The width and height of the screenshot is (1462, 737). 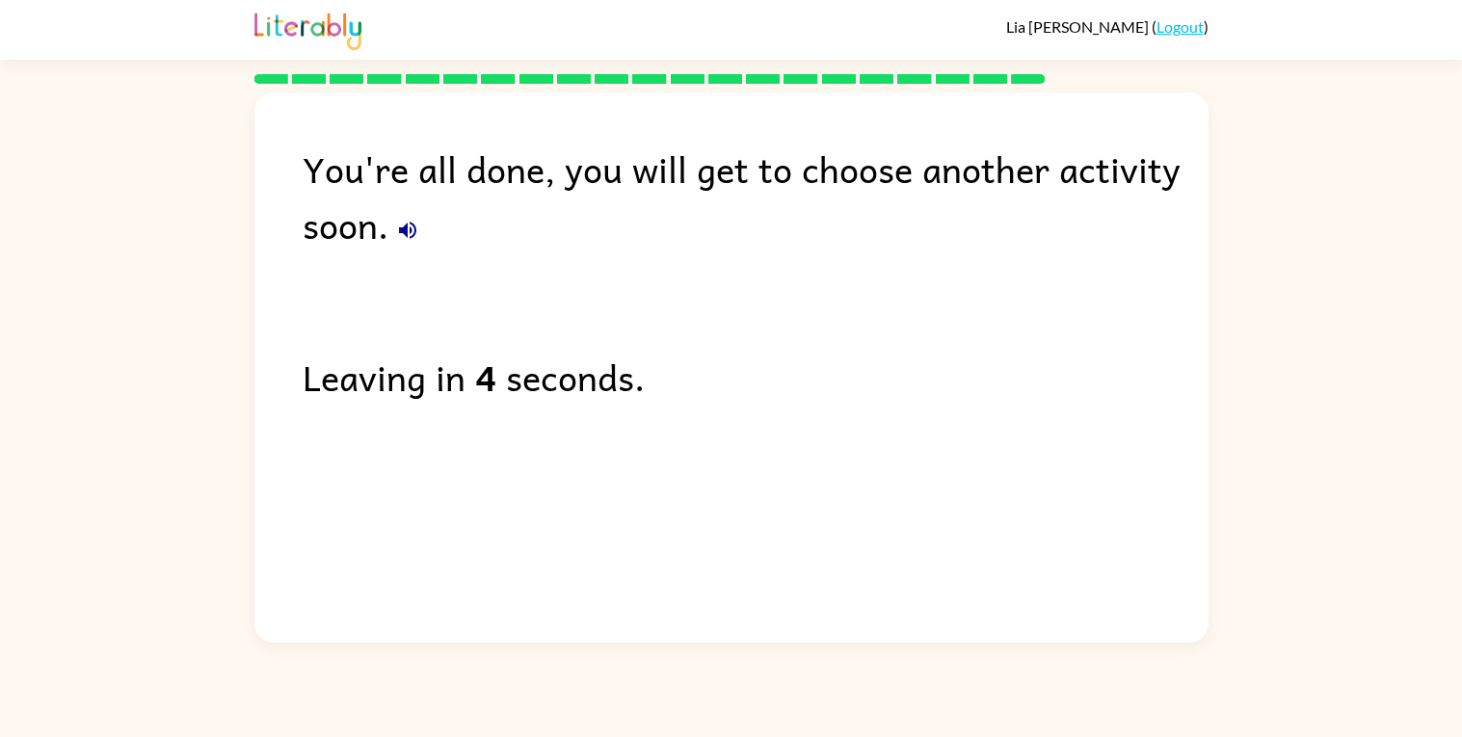 I want to click on div: You're all done, you will get to choose another activity soon., so click(x=755, y=197).